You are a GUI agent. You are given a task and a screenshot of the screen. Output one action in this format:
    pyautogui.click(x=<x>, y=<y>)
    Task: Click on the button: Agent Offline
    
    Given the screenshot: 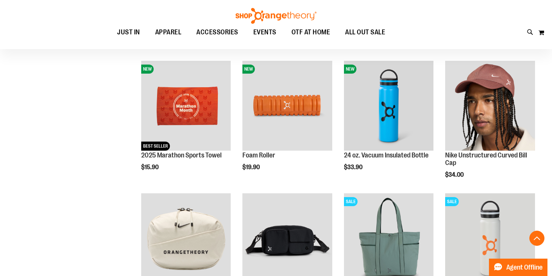 What is the action you would take?
    pyautogui.click(x=518, y=267)
    